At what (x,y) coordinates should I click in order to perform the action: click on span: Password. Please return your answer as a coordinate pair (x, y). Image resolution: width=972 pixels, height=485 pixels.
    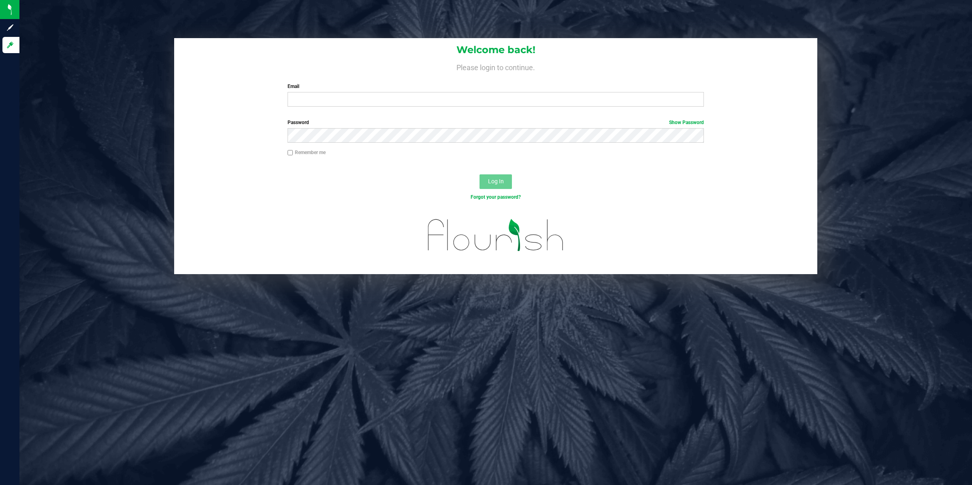
    Looking at the image, I should click on (298, 122).